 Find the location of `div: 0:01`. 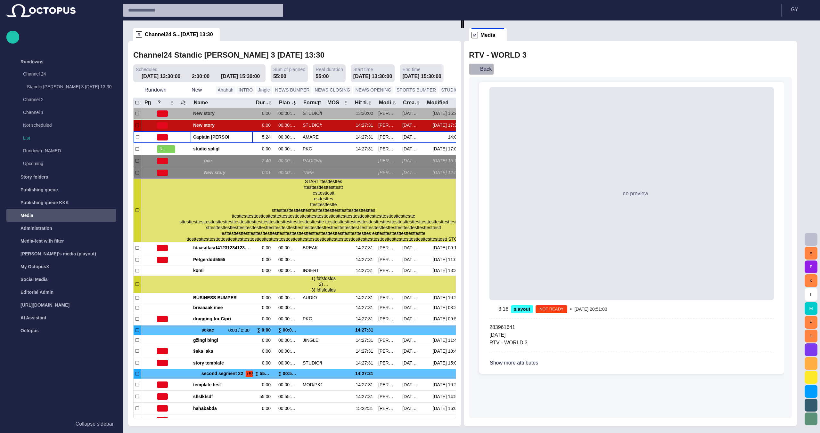

div: 0:01 is located at coordinates (267, 173).